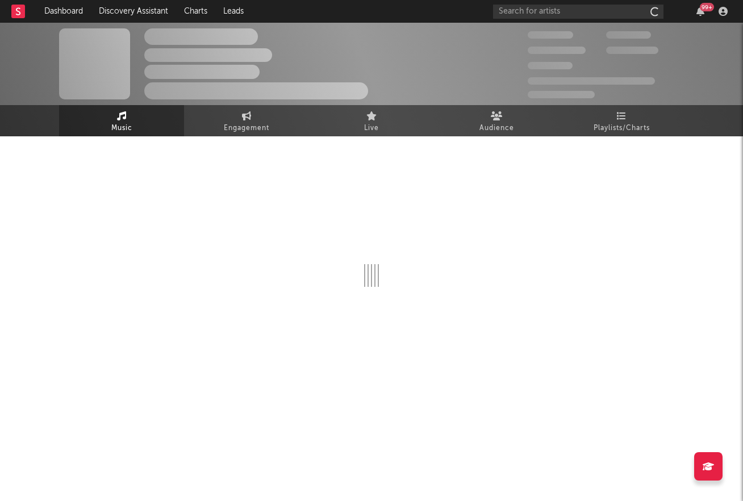  What do you see at coordinates (561, 94) in the screenshot?
I see `span: Jump Score: 85.0` at bounding box center [561, 94].